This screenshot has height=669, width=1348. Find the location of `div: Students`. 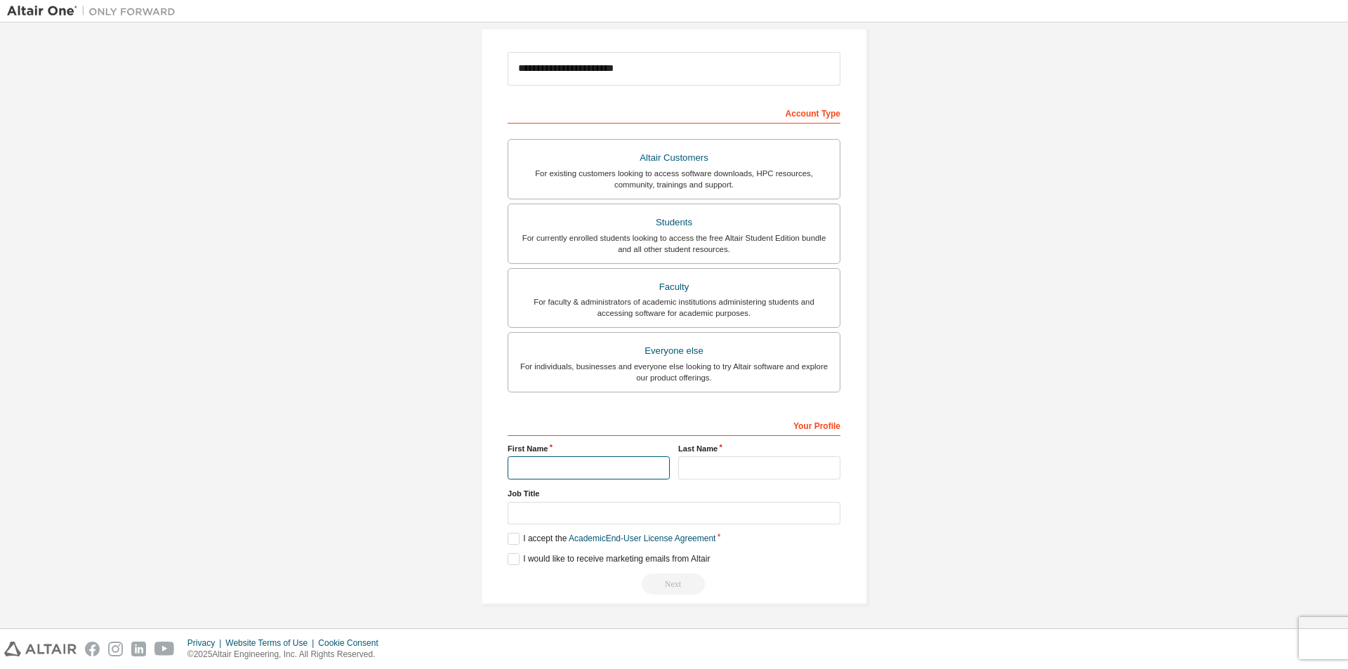

div: Students is located at coordinates (674, 223).